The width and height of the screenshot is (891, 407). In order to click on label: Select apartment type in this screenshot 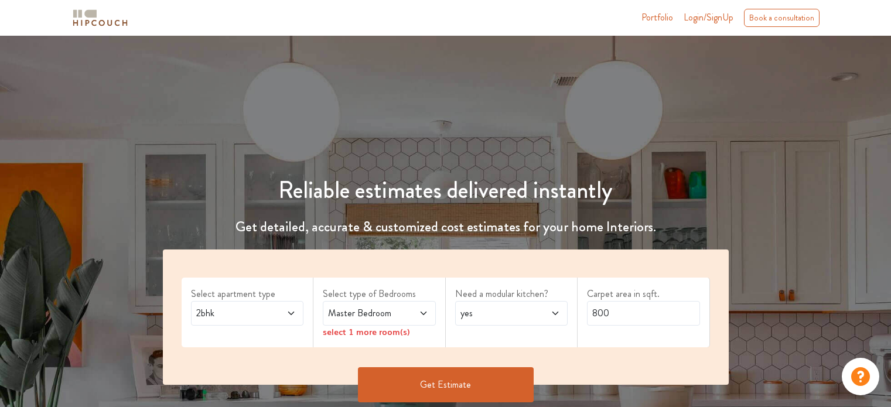, I will do `click(247, 294)`.